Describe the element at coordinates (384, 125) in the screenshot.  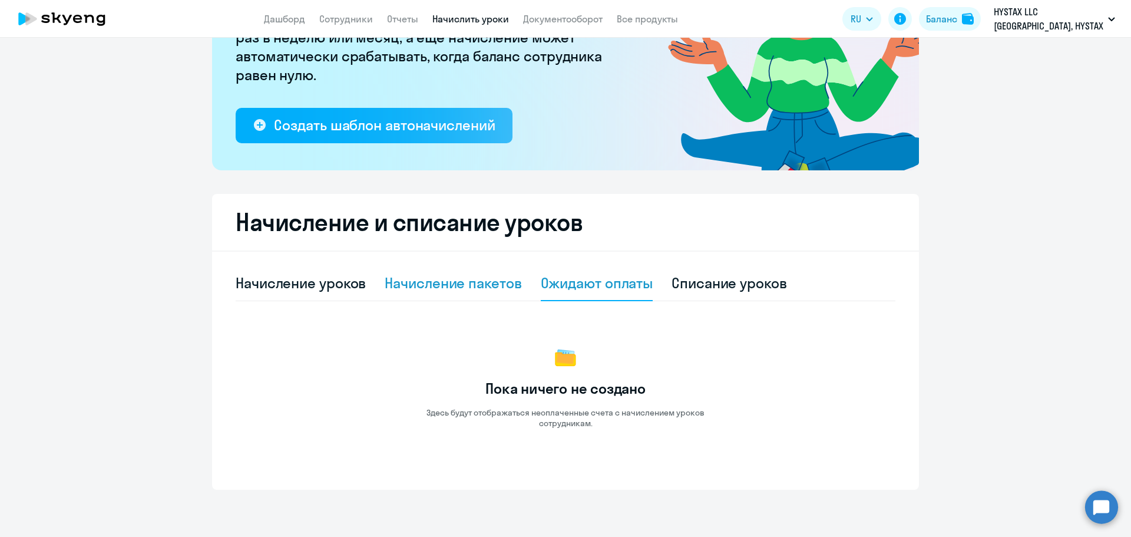
I see `div: Создать шаблон автоначислений` at that location.